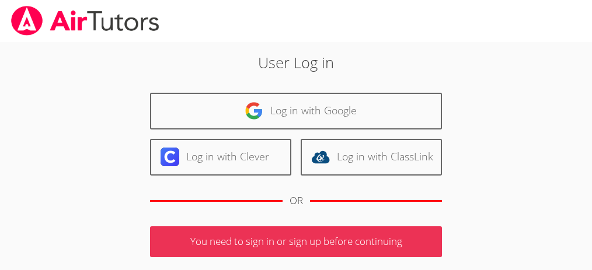 The image size is (592, 270). I want to click on div: OR, so click(296, 201).